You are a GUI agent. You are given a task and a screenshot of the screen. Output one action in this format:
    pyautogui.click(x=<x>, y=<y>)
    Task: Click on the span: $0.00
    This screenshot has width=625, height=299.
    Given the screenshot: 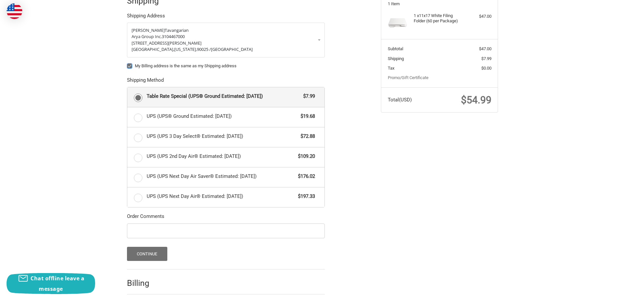 What is the action you would take?
    pyautogui.click(x=486, y=68)
    